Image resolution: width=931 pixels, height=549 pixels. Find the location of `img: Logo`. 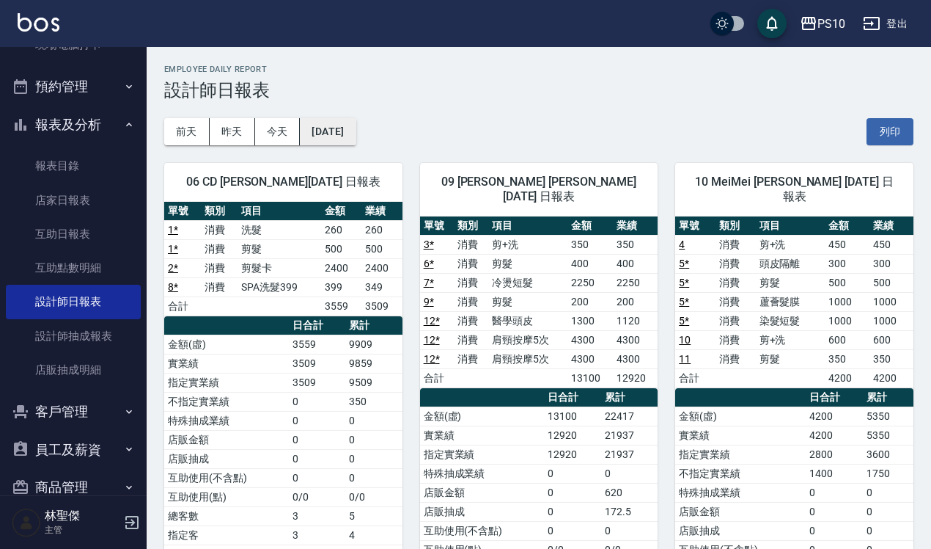

img: Logo is located at coordinates (38, 22).